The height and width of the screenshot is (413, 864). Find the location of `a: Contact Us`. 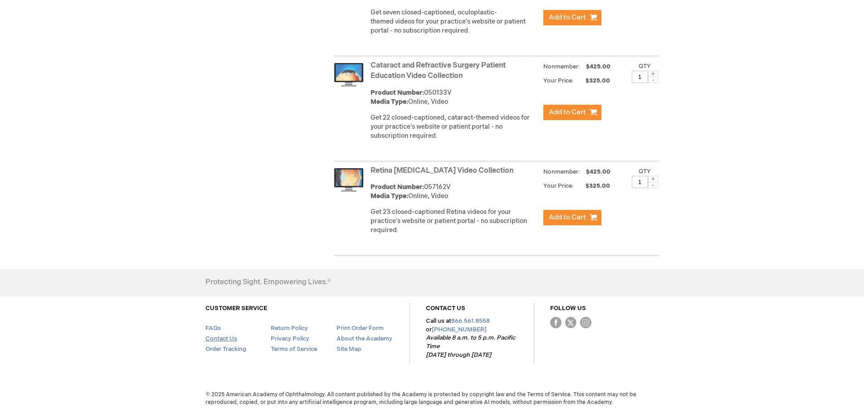

a: Contact Us is located at coordinates (221, 339).